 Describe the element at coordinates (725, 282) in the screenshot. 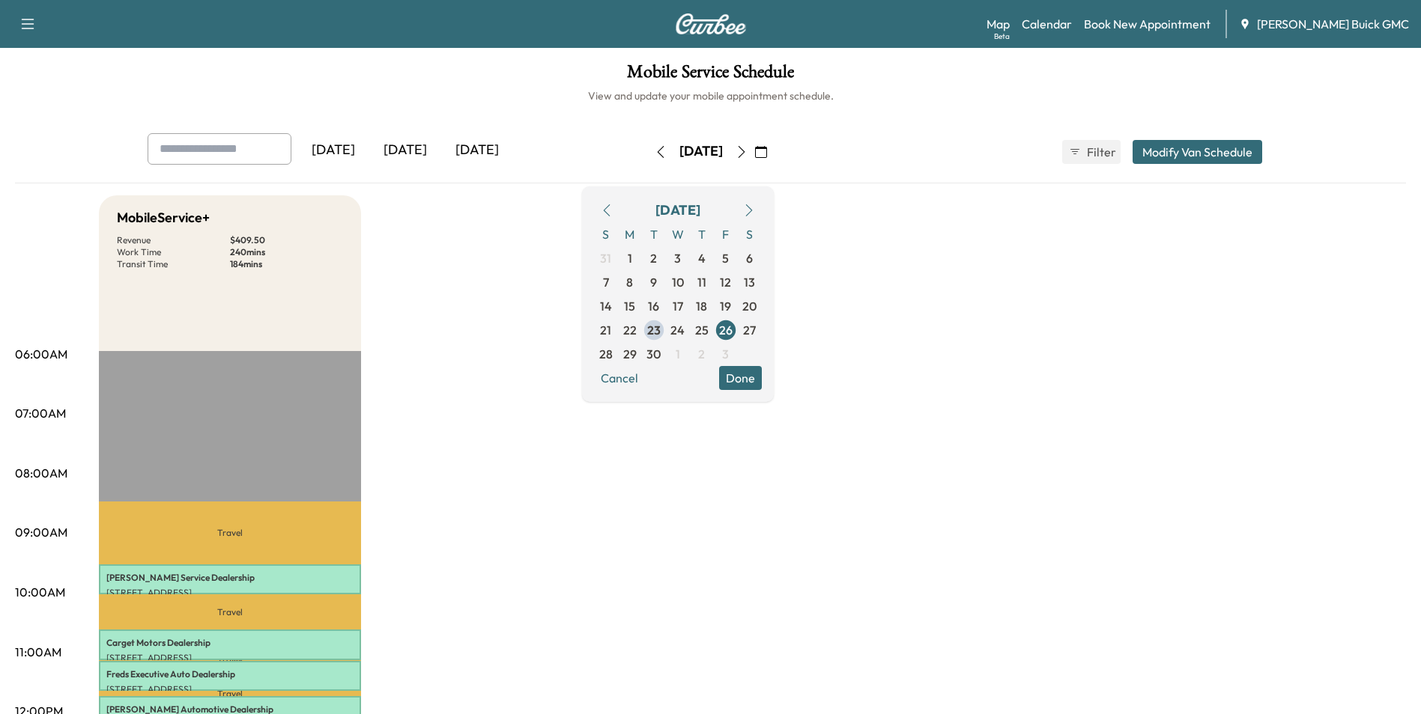

I see `span: 12` at that location.